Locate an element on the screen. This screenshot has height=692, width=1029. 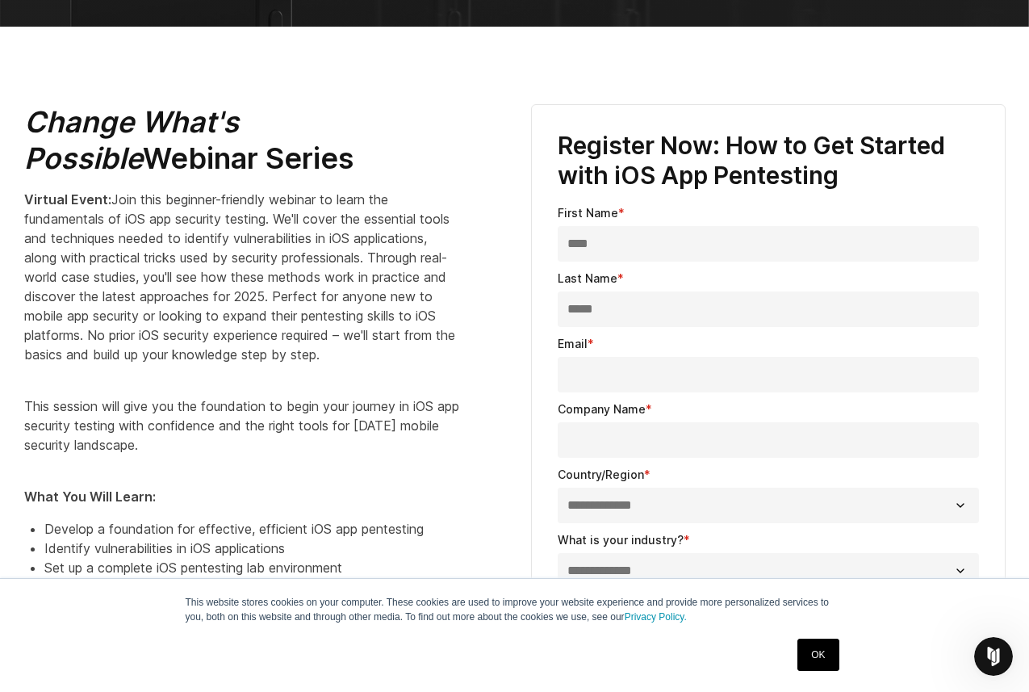
li: Set up a complete iOS pentesting lab environment is located at coordinates (252, 567).